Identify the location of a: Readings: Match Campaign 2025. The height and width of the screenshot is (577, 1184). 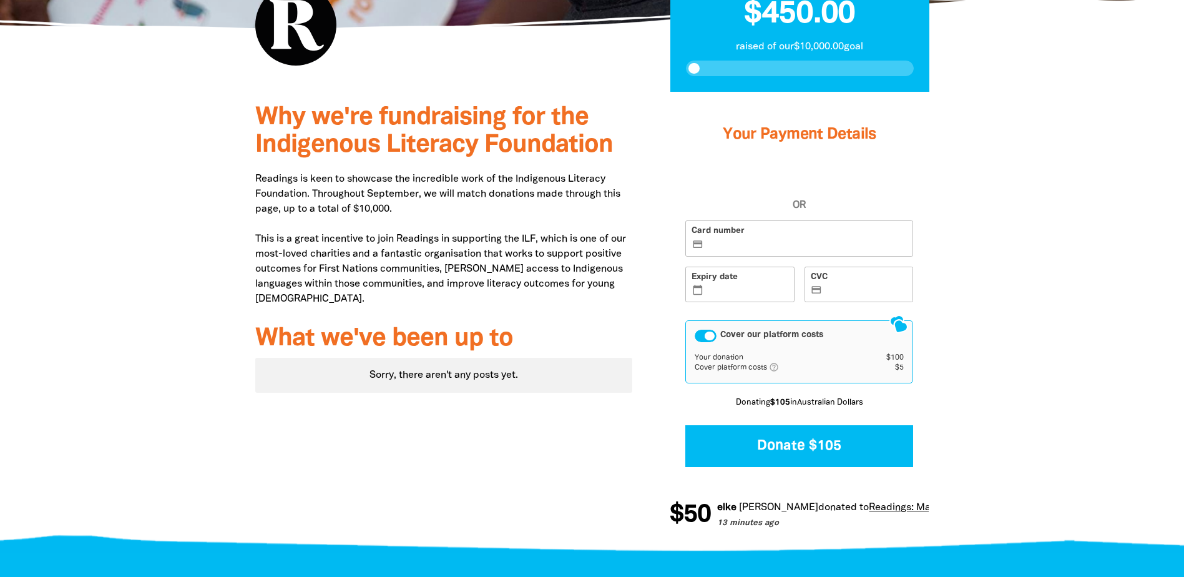
(942, 508).